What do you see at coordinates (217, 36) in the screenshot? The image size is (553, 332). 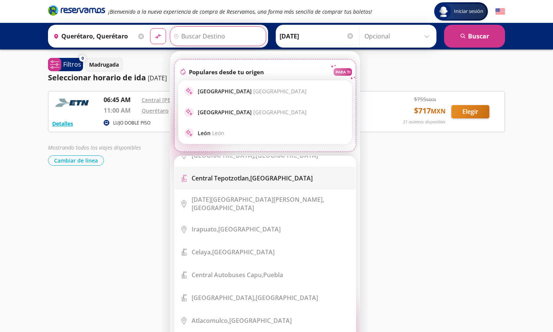 I see `input: Buscar Destino` at bounding box center [217, 36].